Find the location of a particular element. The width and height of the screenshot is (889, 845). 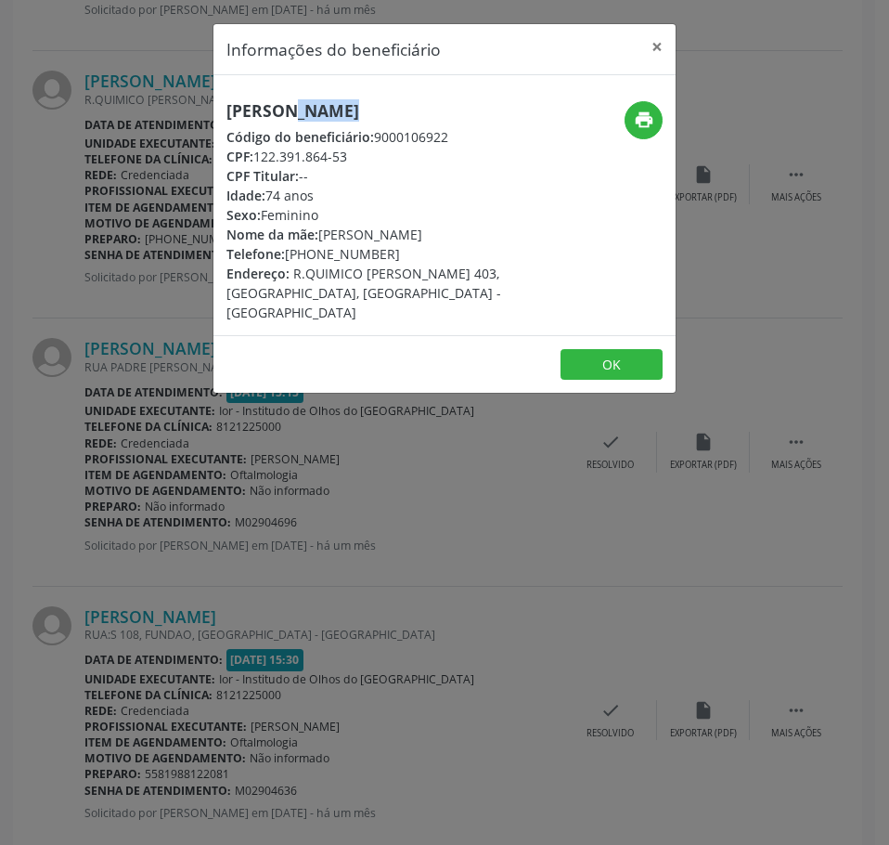

span: Código do beneficiário: is located at coordinates (300, 136).